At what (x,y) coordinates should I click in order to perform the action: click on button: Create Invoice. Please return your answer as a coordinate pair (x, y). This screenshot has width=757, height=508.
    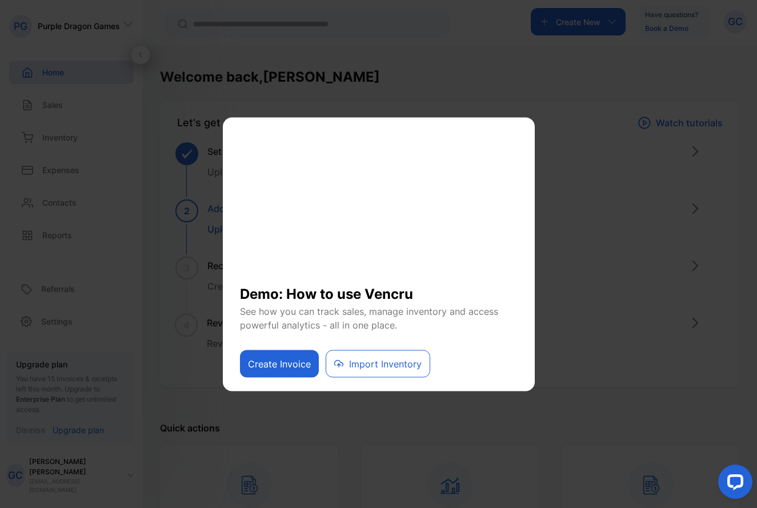
    Looking at the image, I should click on (279, 363).